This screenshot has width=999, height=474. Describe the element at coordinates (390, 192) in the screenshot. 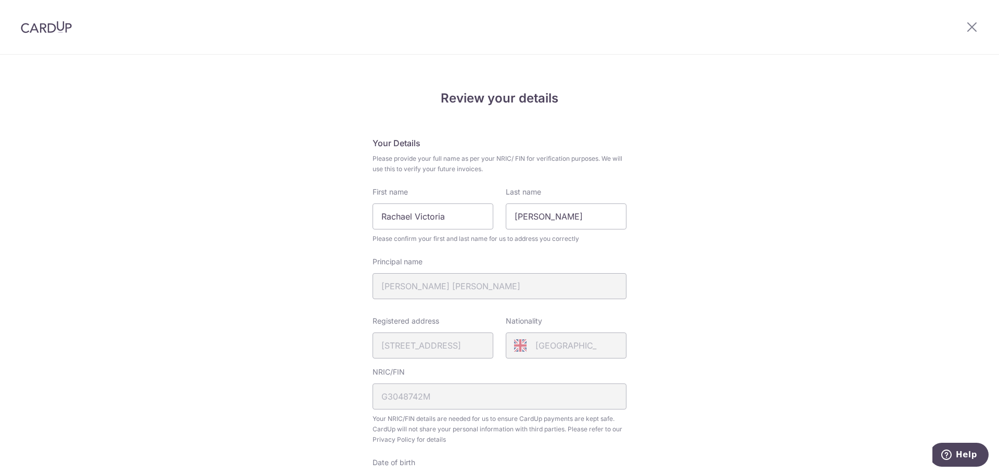

I see `label: First name` at that location.